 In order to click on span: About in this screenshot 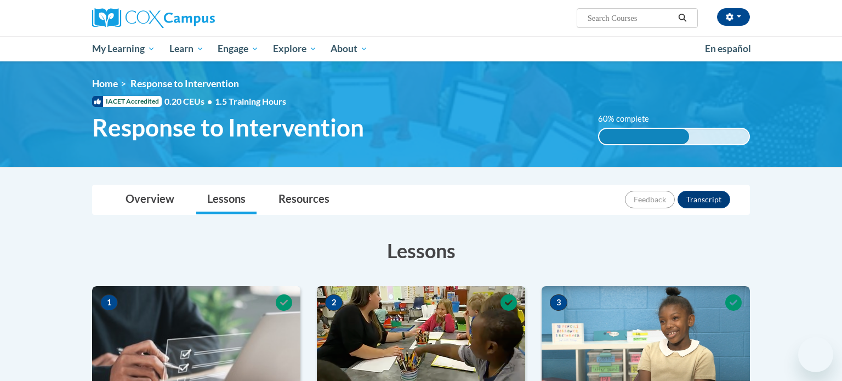, I will do `click(349, 49)`.